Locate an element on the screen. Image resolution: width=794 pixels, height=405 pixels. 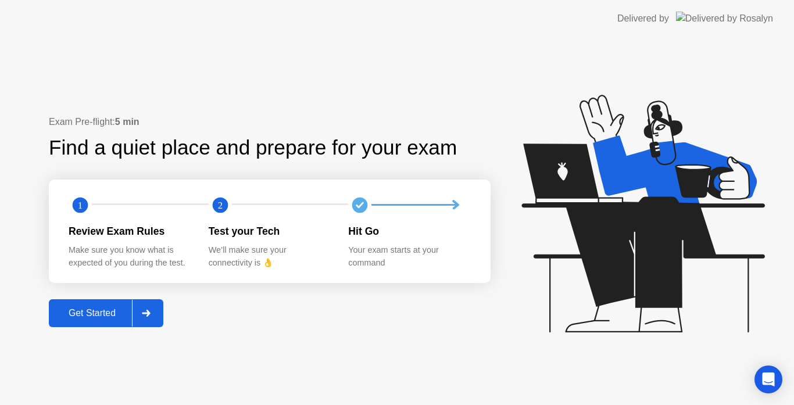
div: Exam Pre-flight: is located at coordinates (270, 122).